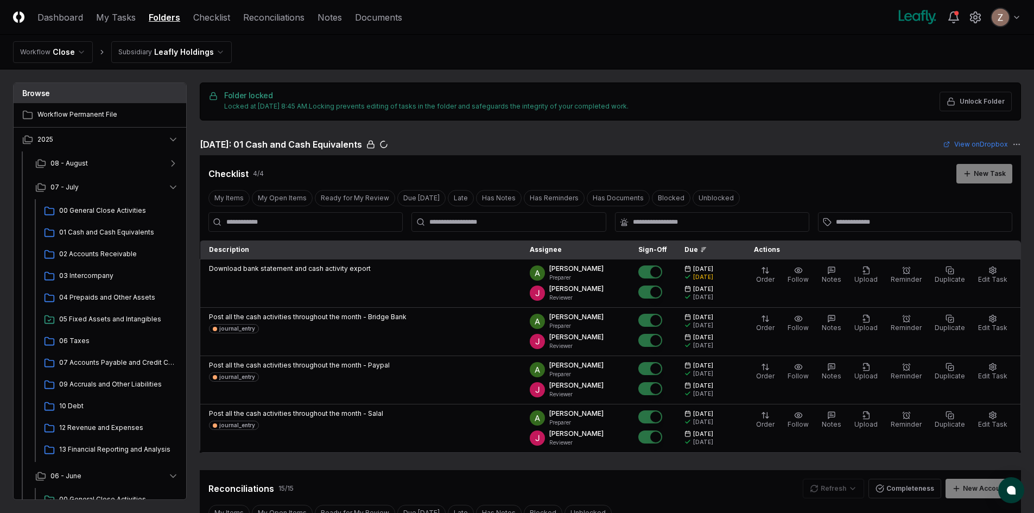  Describe the element at coordinates (982, 101) in the screenshot. I see `span: Unlock Folder` at that location.